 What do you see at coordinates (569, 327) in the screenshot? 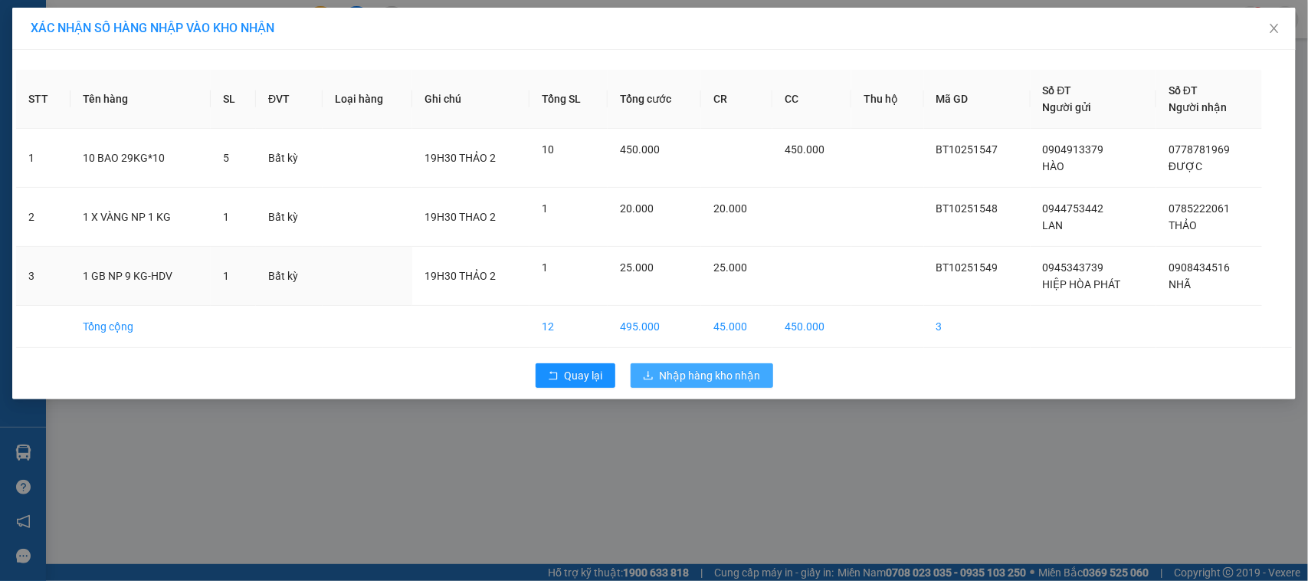
I see `td: 12` at bounding box center [569, 327].